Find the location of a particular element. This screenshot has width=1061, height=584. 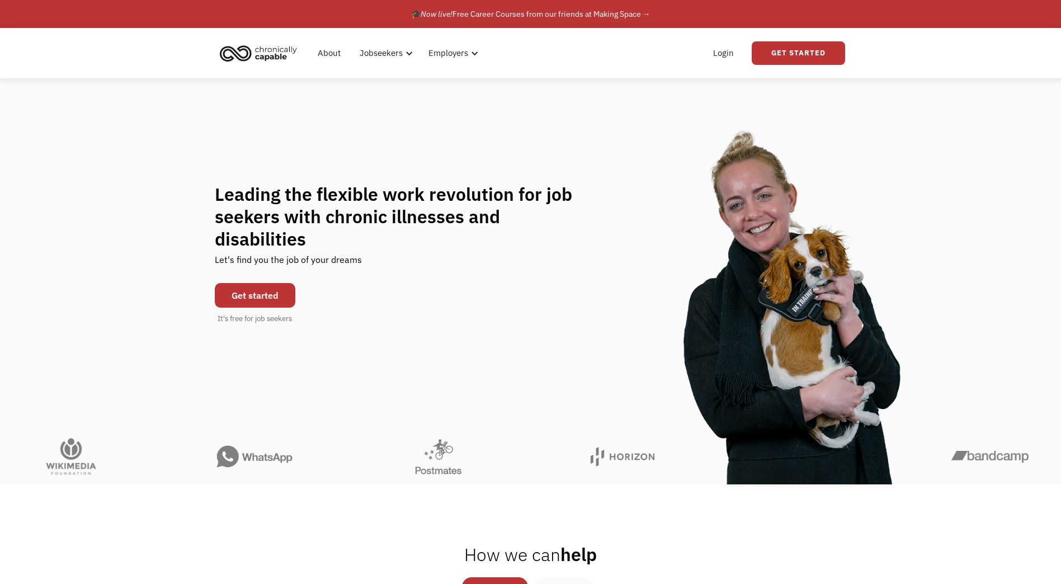

a: home is located at coordinates (261, 53).